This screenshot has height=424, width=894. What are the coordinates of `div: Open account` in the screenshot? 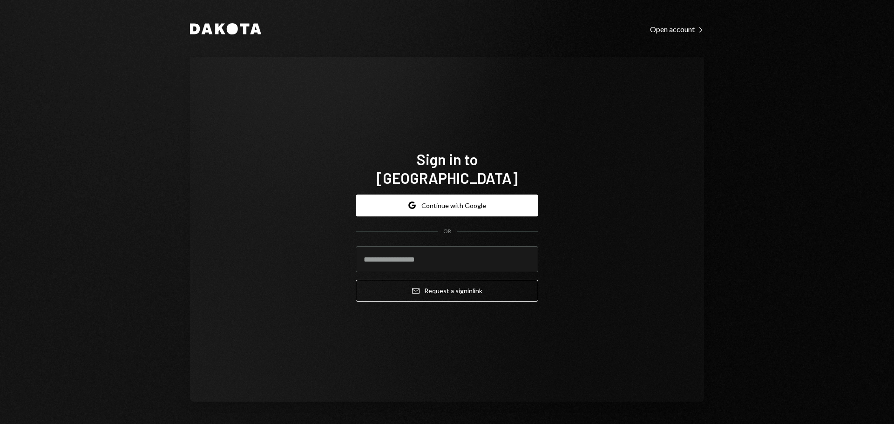 It's located at (677, 29).